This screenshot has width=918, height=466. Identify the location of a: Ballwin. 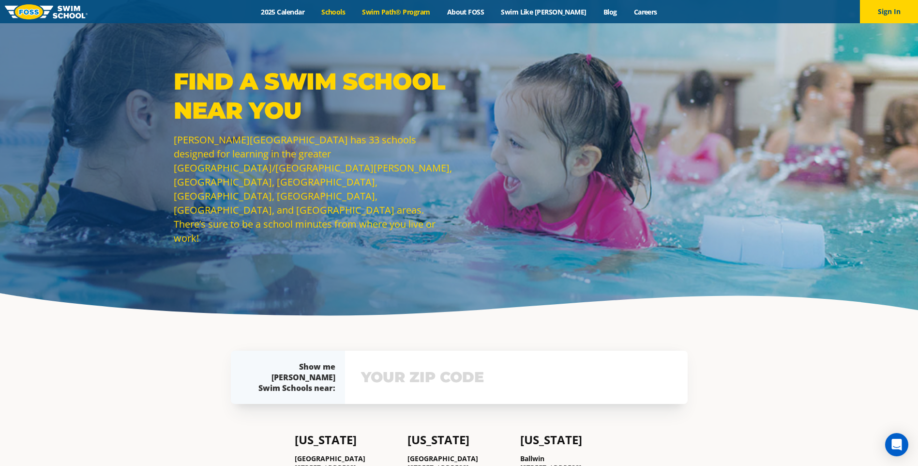
(532, 458).